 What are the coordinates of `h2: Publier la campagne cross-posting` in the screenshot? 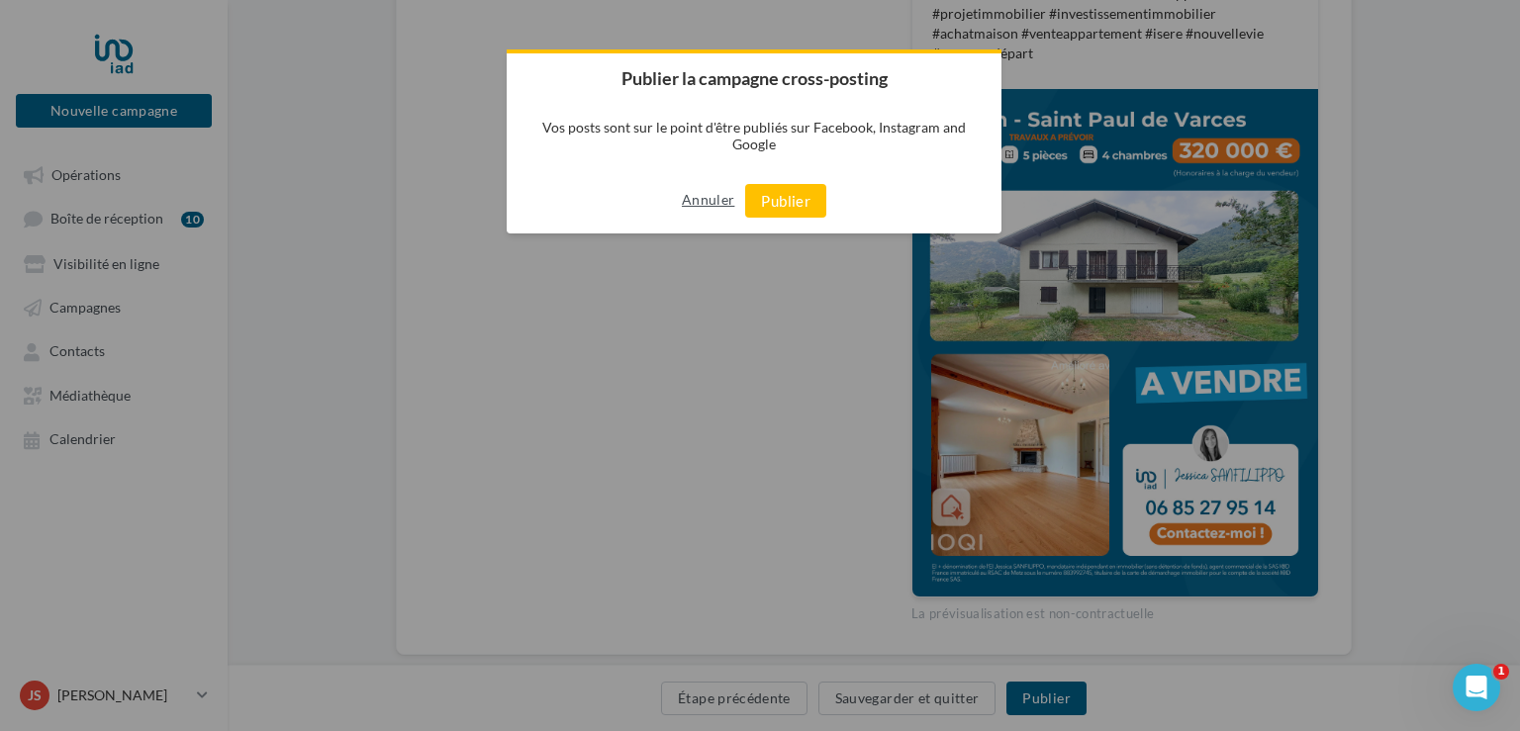 It's located at (754, 78).